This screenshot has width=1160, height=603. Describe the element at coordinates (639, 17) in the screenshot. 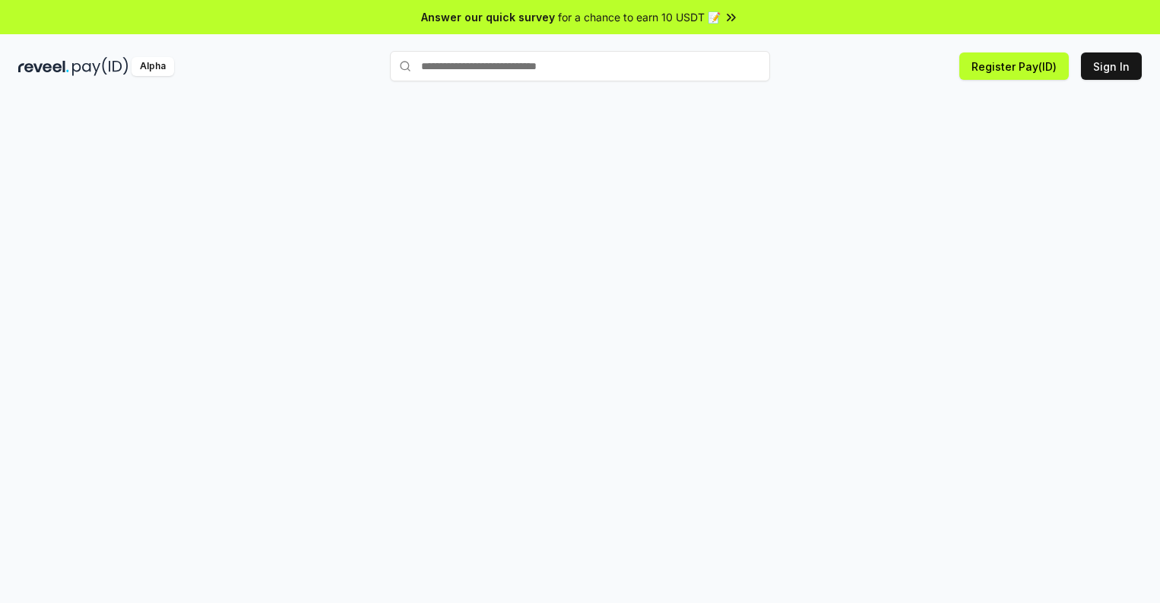

I see `span: for a chance to earn 10 USDT 📝` at that location.